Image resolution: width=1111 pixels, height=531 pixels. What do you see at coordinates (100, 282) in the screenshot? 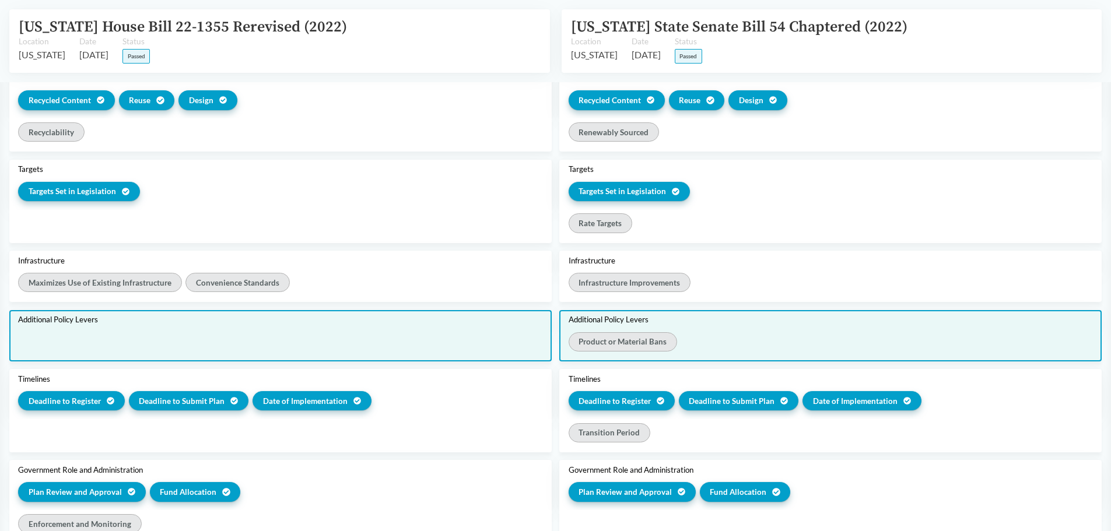
I see `div: Maximizes Use of Existing Infrastructure` at bounding box center [100, 282].